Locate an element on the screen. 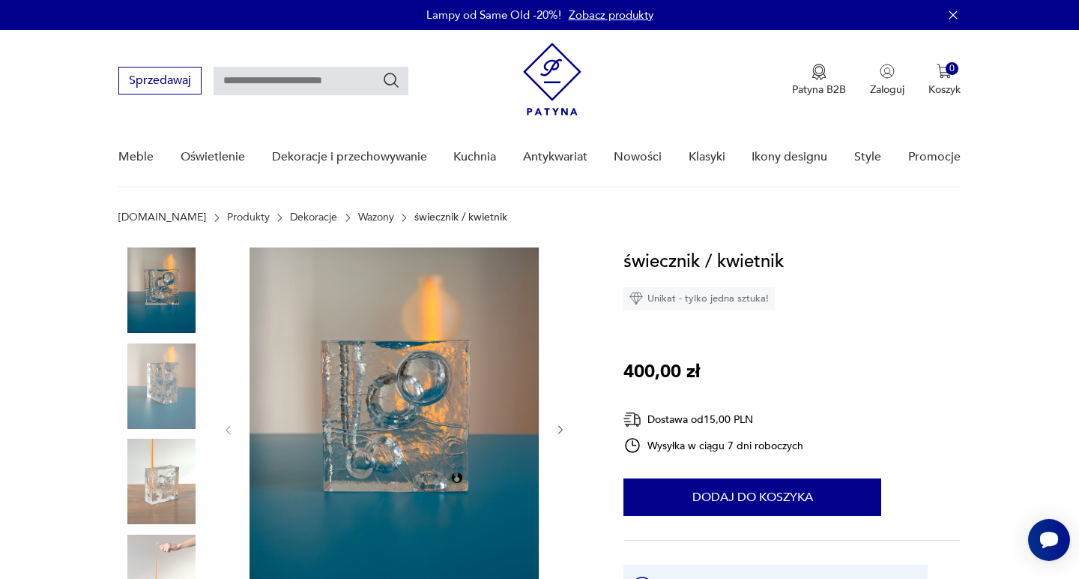 The image size is (1079, 579). p: Koszyk is located at coordinates (944, 89).